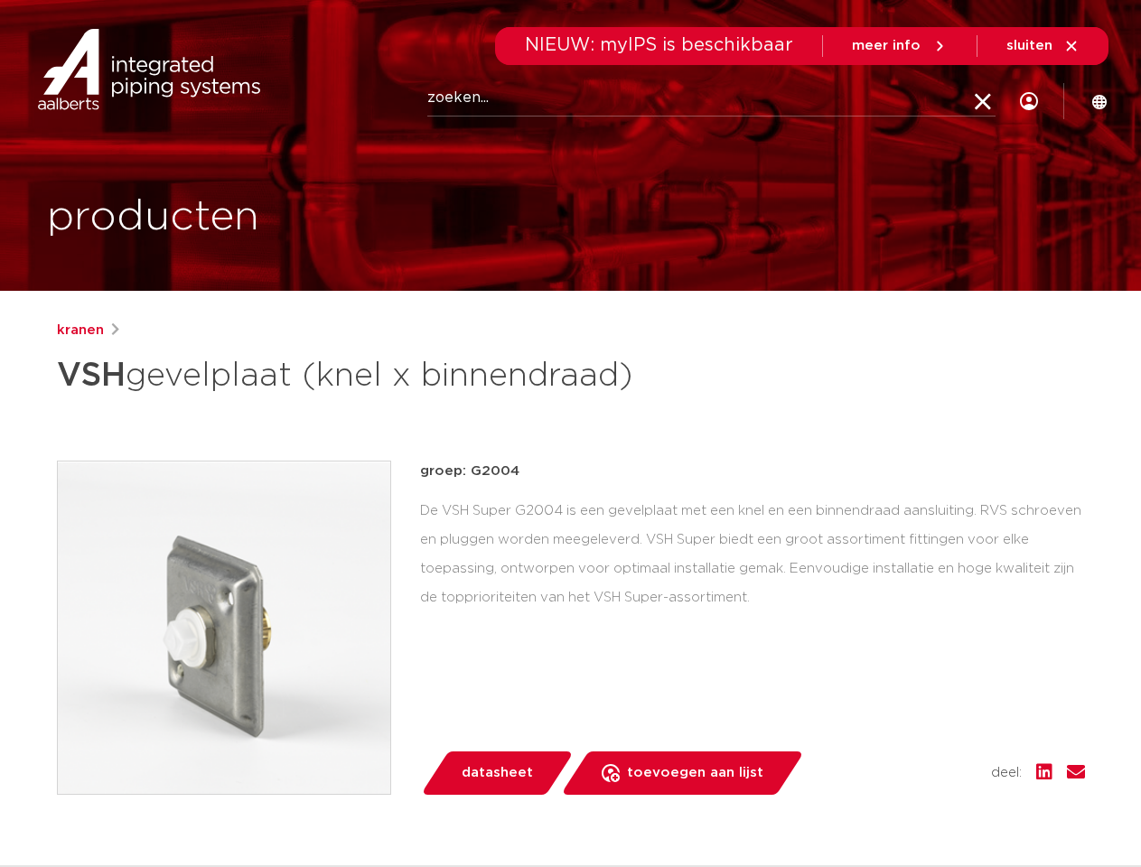  I want to click on h1: producten, so click(153, 218).